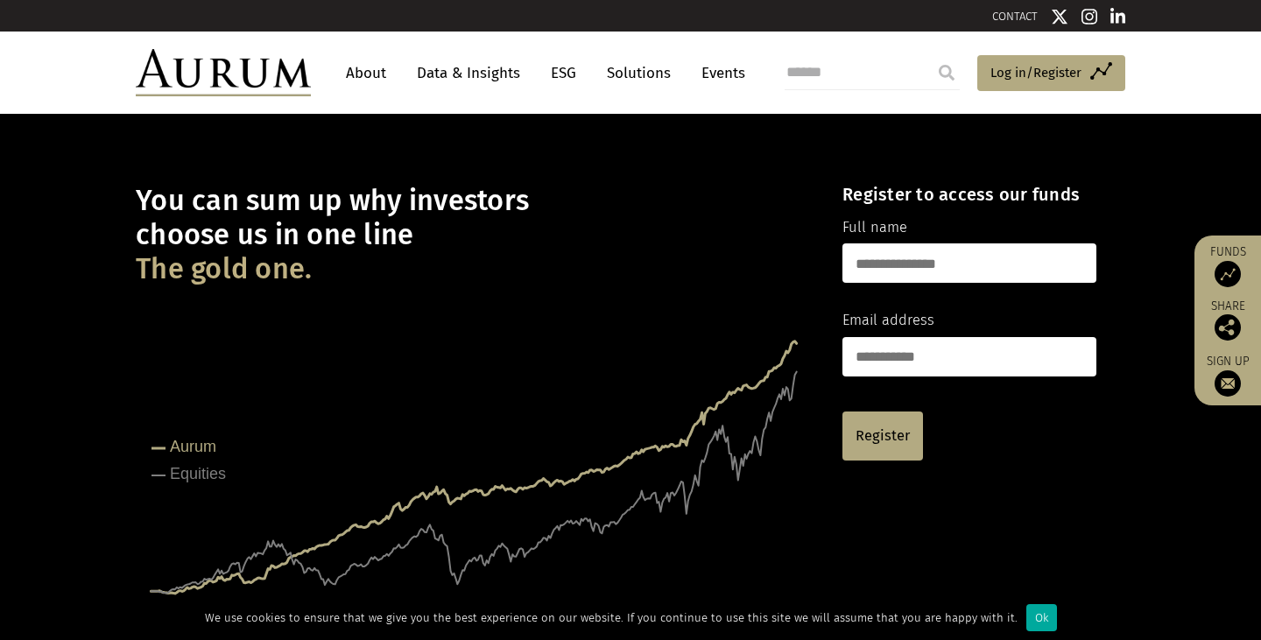 The height and width of the screenshot is (640, 1261). I want to click on img: Linkedin icon, so click(1119, 17).